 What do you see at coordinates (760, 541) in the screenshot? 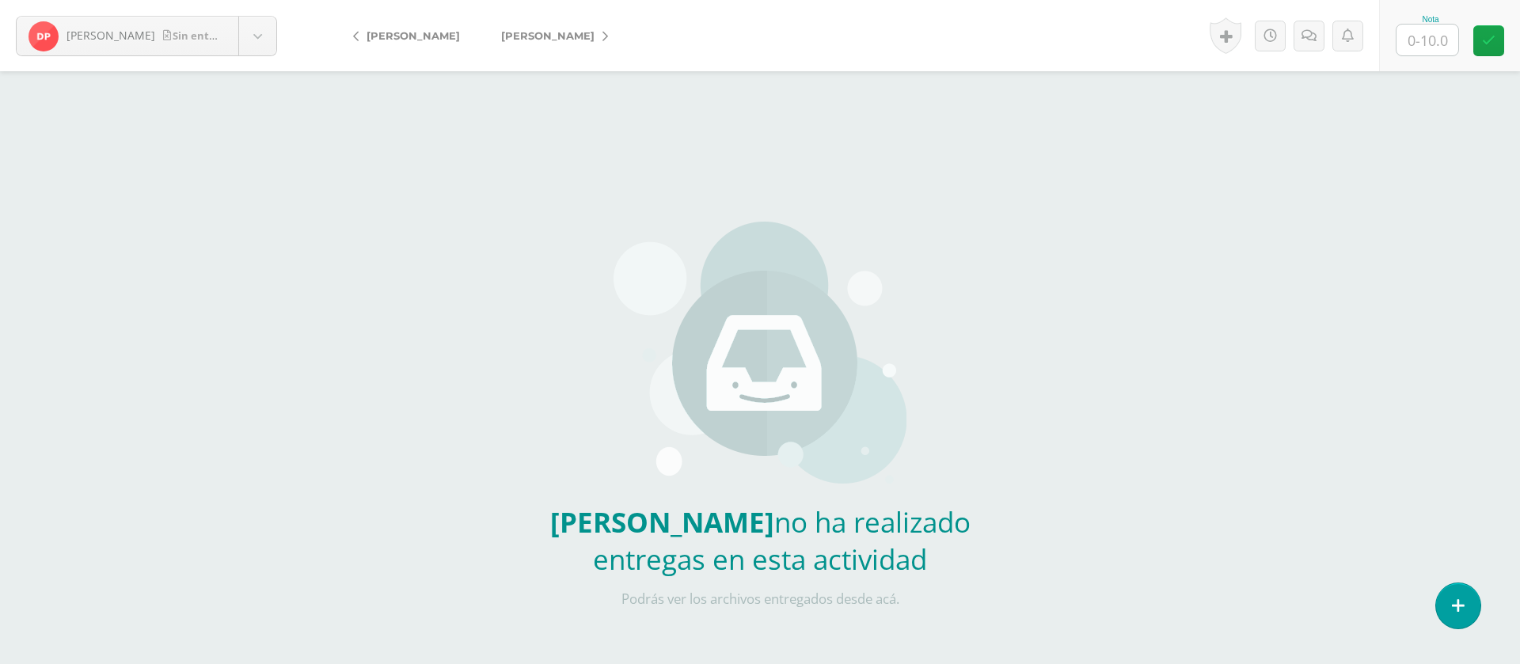
I see `h2: no ha realizado entregas en esta actividad` at bounding box center [760, 541].